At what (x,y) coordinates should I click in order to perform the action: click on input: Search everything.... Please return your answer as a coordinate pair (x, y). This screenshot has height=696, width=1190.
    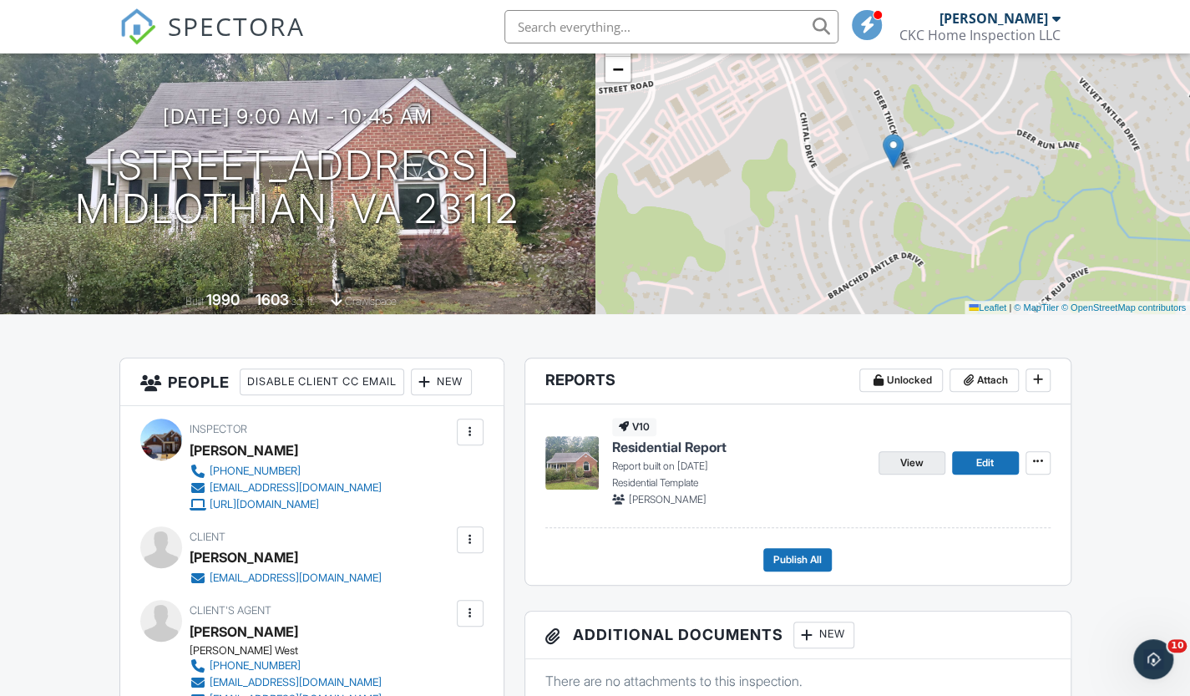
    Looking at the image, I should click on (671, 27).